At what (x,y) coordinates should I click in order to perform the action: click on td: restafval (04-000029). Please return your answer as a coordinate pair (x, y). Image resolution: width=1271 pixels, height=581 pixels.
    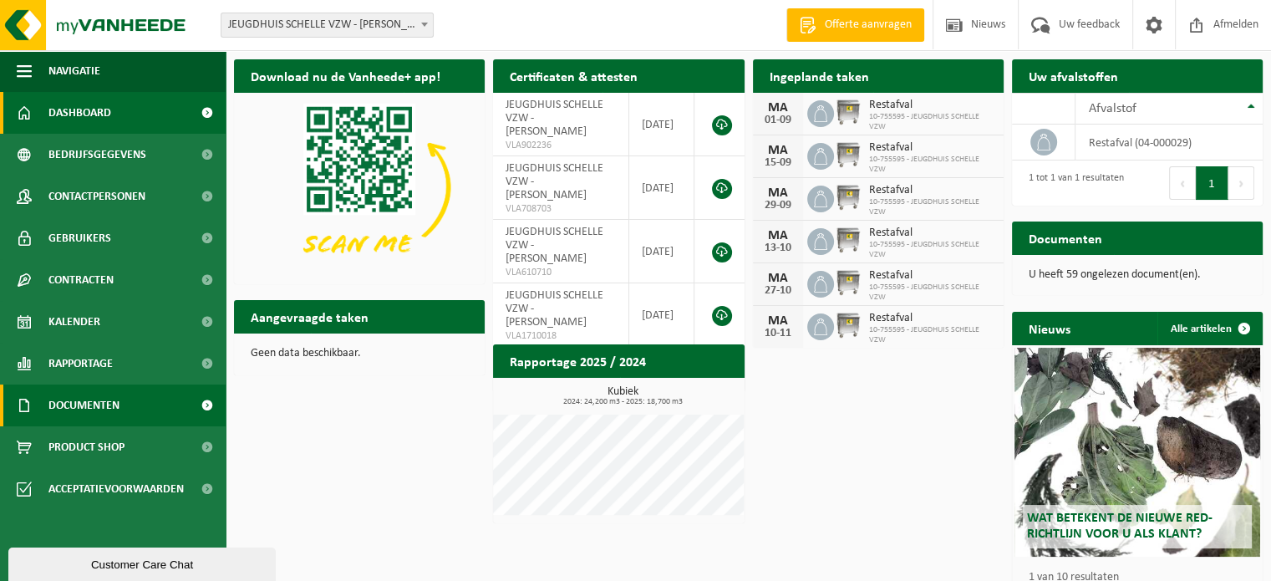
    Looking at the image, I should click on (1169, 142).